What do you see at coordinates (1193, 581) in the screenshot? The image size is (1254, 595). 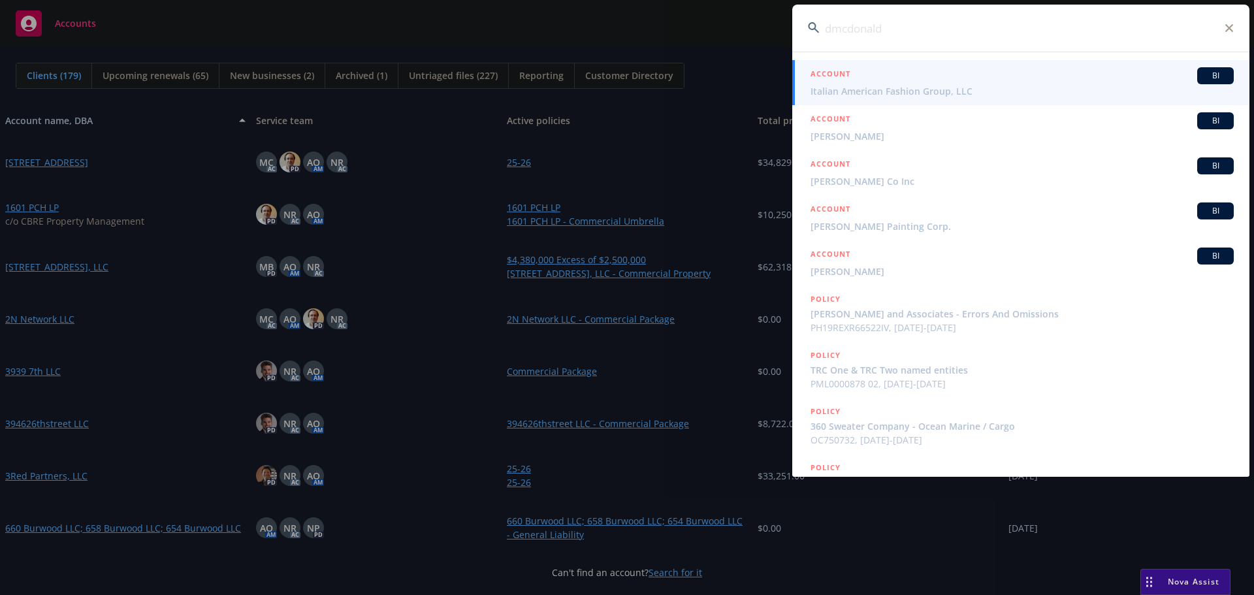 I see `span: Nova Assist` at bounding box center [1193, 581].